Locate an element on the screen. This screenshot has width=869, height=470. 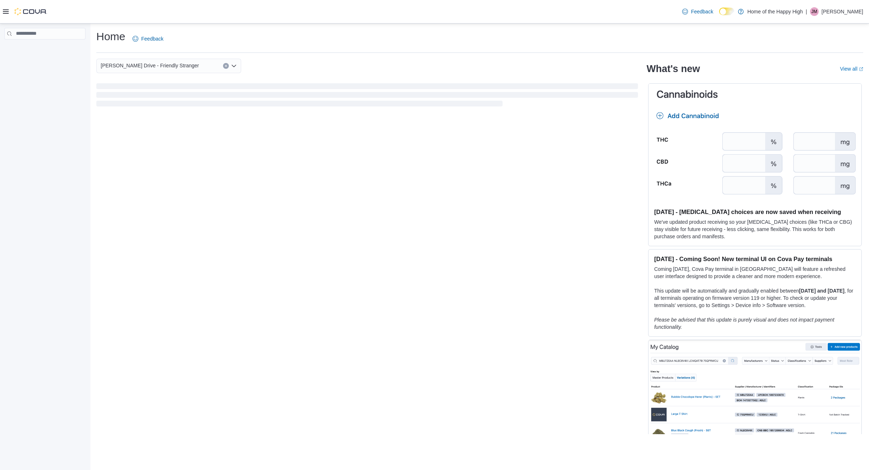
span: Loading is located at coordinates (367, 96).